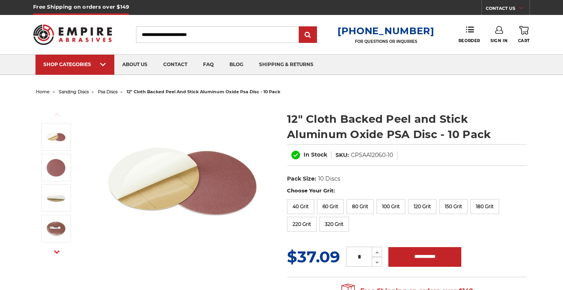 The width and height of the screenshot is (563, 290). Describe the element at coordinates (499, 41) in the screenshot. I see `span: Sign In` at that location.